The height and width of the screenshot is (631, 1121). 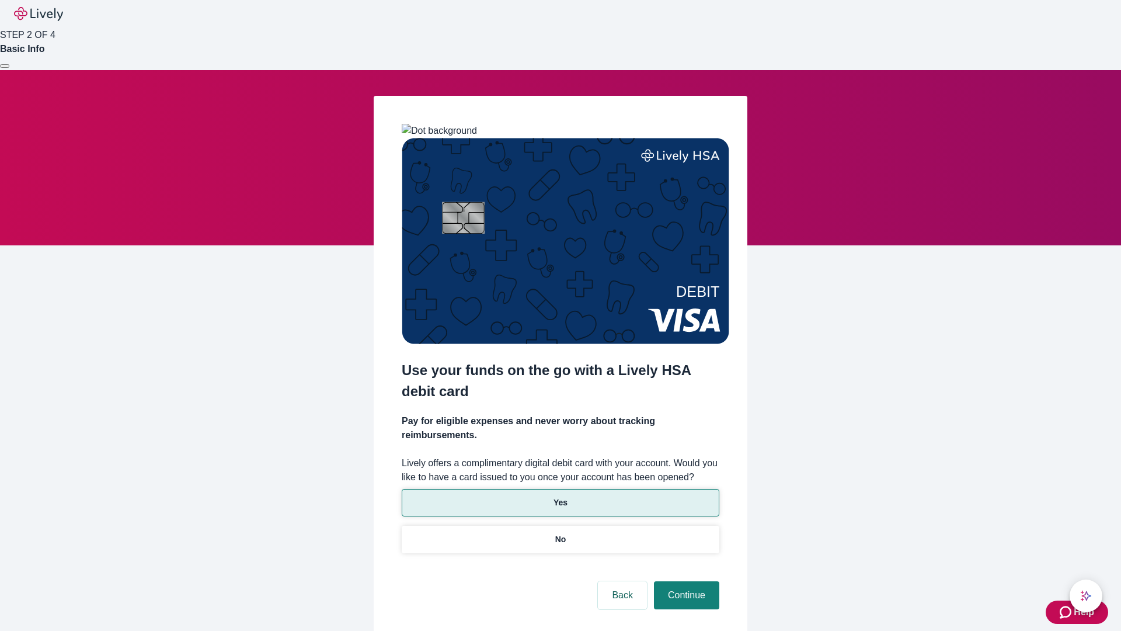 What do you see at coordinates (561, 502) in the screenshot?
I see `p: Yes` at bounding box center [561, 502].